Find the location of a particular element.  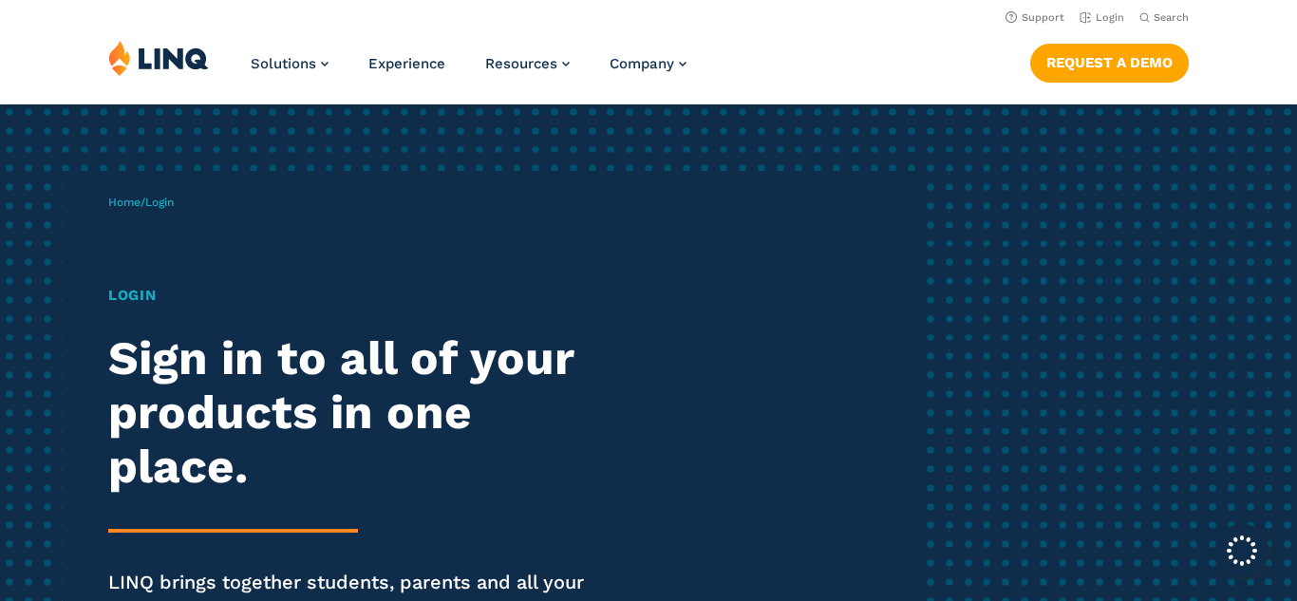

span: Solutions is located at coordinates (283, 64).